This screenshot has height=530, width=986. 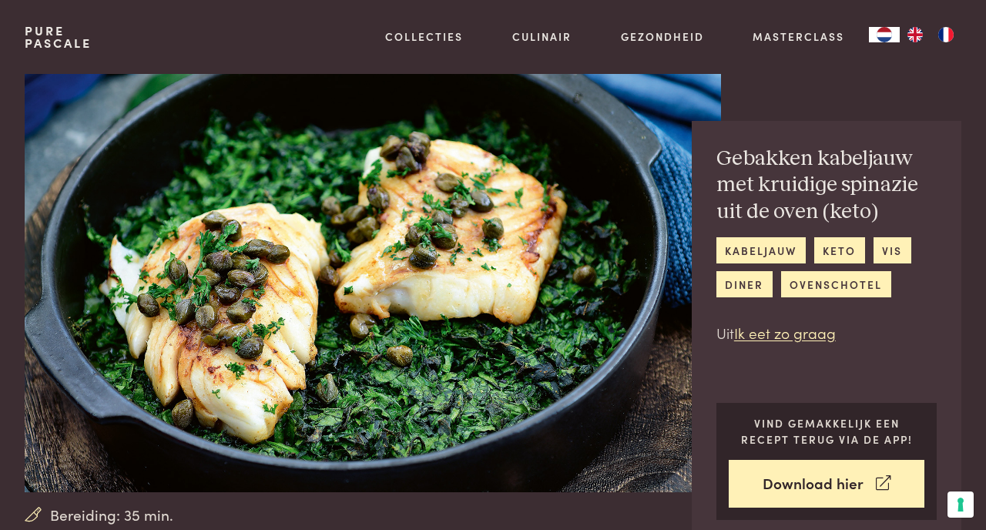 What do you see at coordinates (839, 250) in the screenshot?
I see `a: keto` at bounding box center [839, 250].